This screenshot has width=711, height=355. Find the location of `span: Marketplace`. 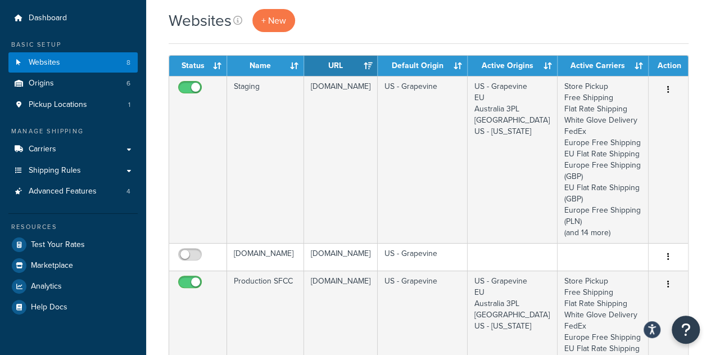

span: Marketplace is located at coordinates (52, 265).